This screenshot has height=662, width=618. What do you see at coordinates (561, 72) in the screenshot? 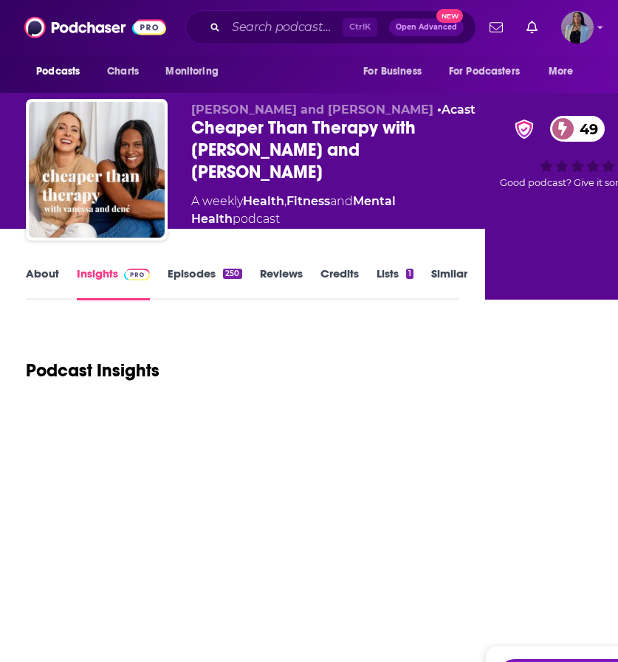
I see `span: More` at bounding box center [561, 72].